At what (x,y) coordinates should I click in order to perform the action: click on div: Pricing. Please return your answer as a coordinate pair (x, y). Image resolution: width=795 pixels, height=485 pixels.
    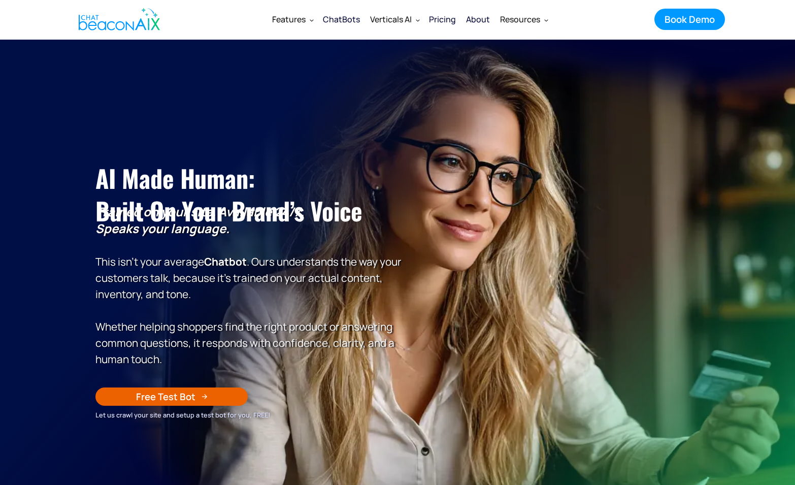
    Looking at the image, I should click on (442, 19).